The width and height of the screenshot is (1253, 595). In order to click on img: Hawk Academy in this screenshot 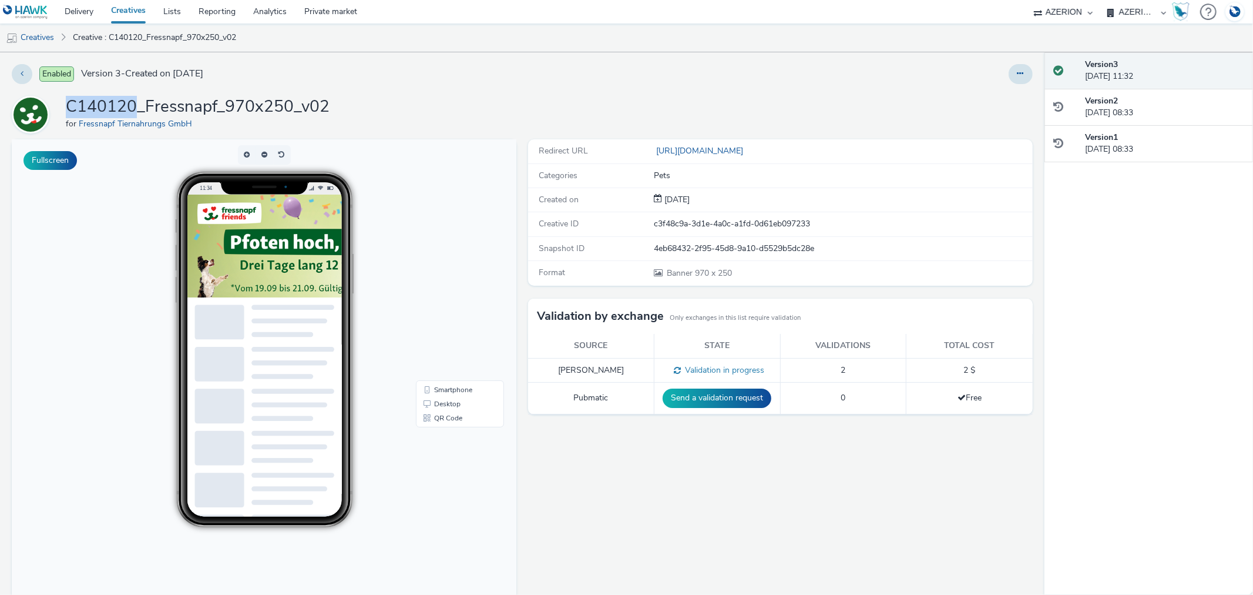, I will do `click(1181, 12)`.